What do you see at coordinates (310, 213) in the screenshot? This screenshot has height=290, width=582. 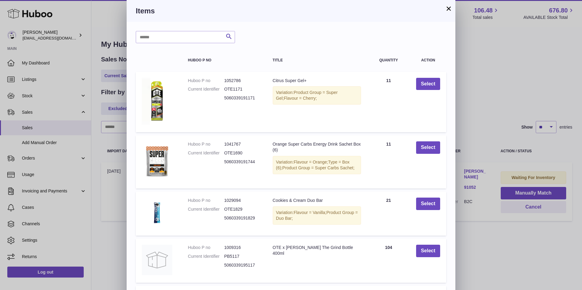 I see `span: Flavour = Vanilla;` at bounding box center [310, 213].